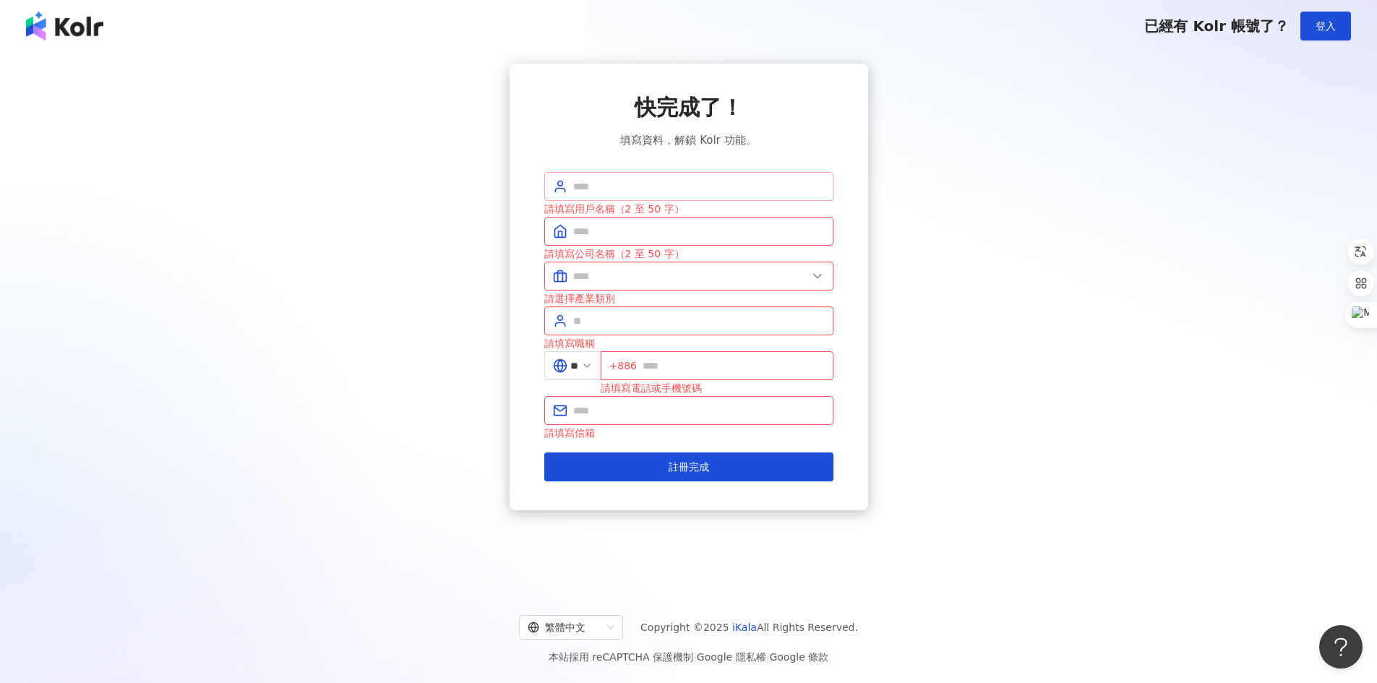  Describe the element at coordinates (689, 254) in the screenshot. I see `div: 請填寫公司名稱（2 至 50 字）` at that location.